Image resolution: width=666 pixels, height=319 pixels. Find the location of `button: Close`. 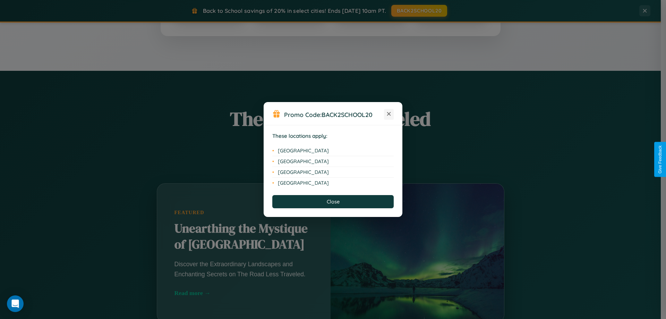

button: Close is located at coordinates (333, 201).